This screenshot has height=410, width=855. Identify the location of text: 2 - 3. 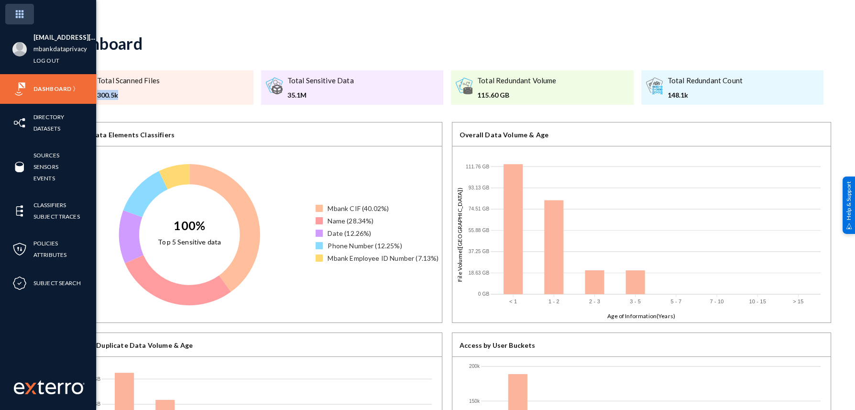
(595, 301).